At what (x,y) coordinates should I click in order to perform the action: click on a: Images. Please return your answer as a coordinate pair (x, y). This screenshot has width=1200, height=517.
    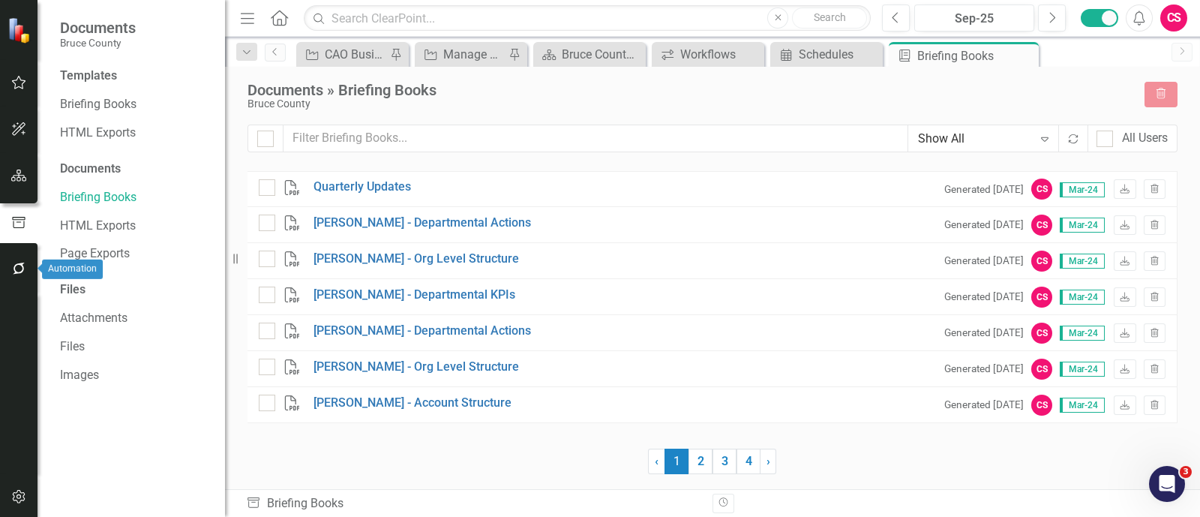
    Looking at the image, I should click on (135, 375).